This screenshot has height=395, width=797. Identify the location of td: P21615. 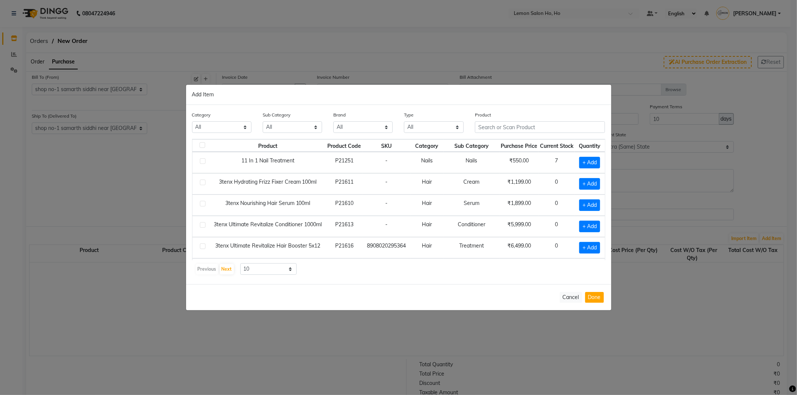
(344, 269).